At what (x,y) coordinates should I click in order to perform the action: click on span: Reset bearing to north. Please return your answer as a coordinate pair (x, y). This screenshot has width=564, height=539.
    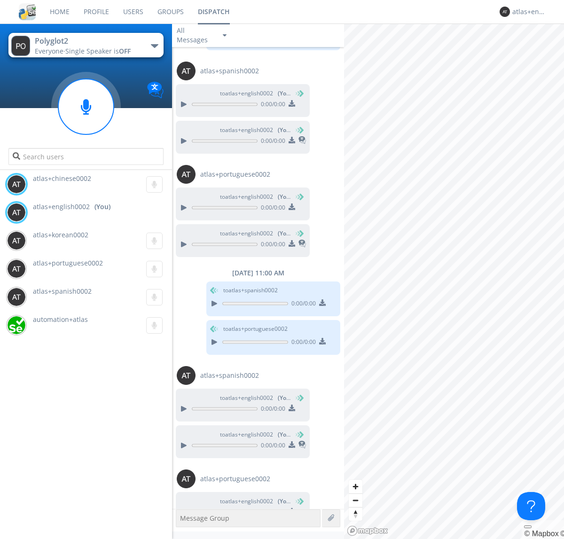
    Looking at the image, I should click on (355, 514).